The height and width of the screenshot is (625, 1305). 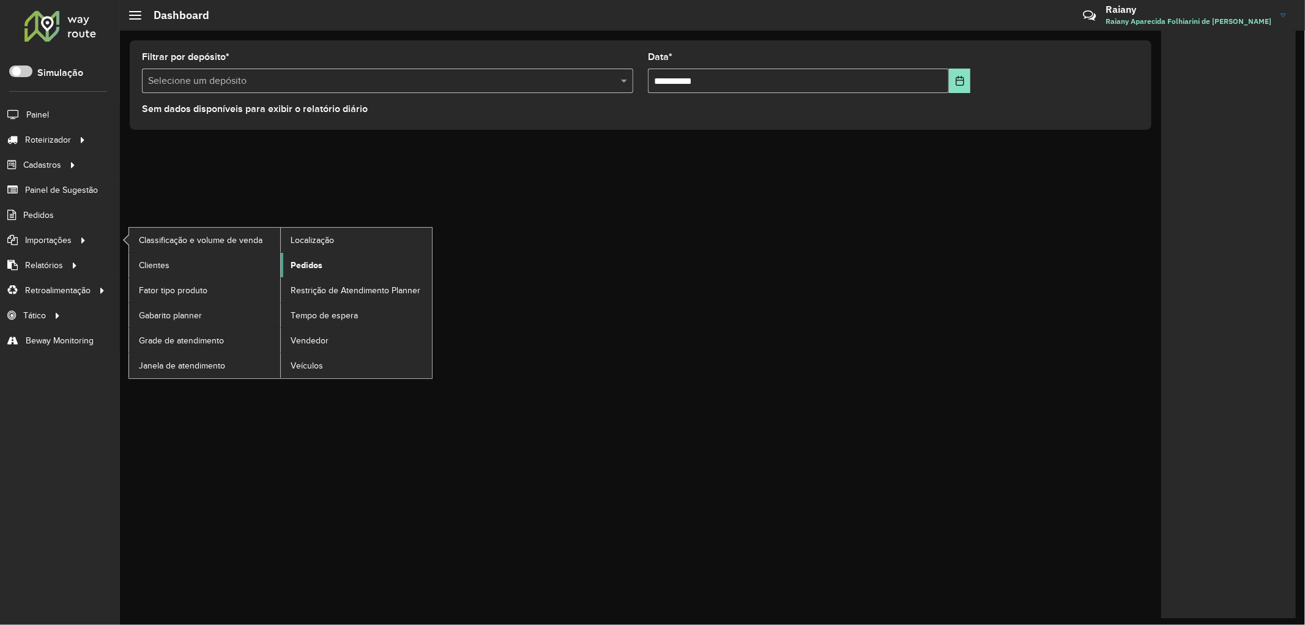 What do you see at coordinates (201, 240) in the screenshot?
I see `span: Classificação e volume de venda` at bounding box center [201, 240].